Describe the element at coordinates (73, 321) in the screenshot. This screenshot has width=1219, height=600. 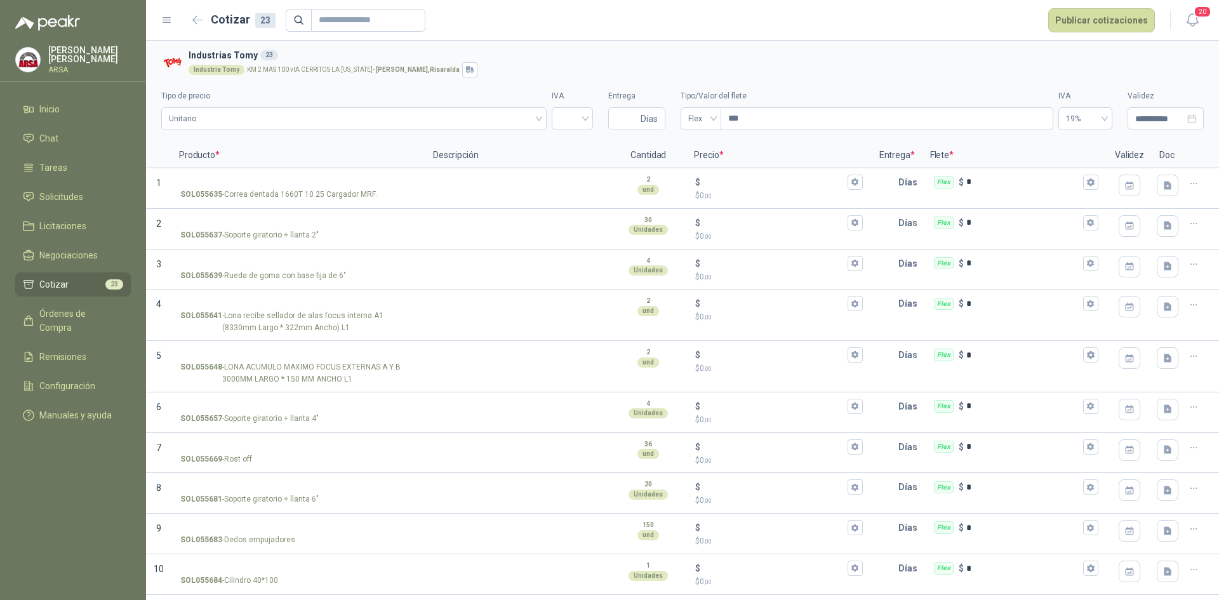
I see `a: Órdenes de Compra` at that location.